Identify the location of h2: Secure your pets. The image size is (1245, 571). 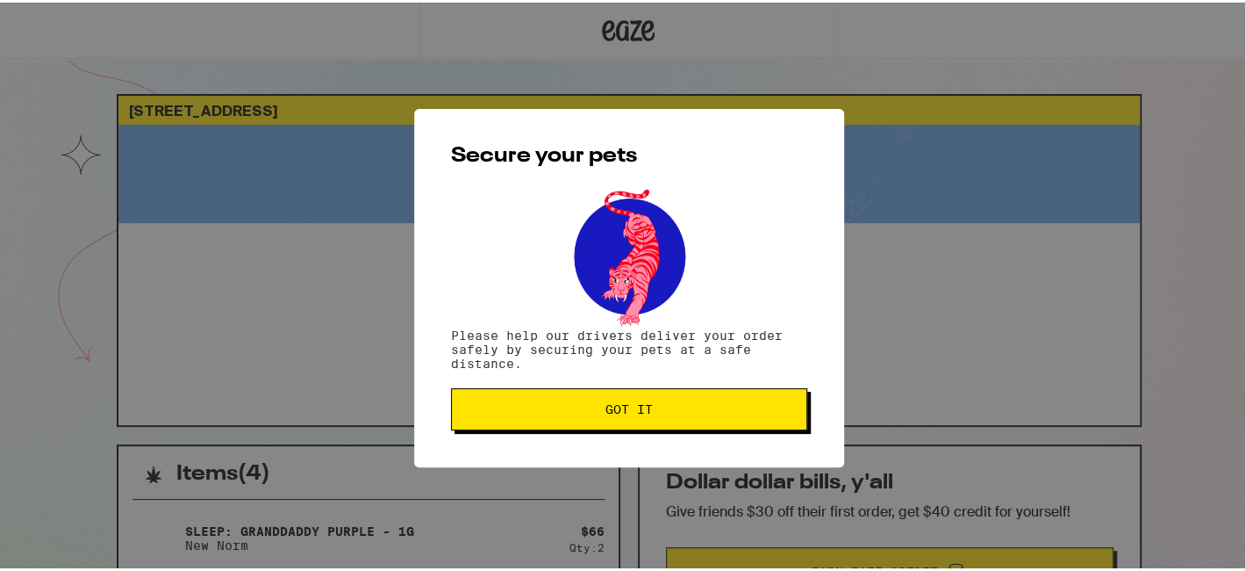
(629, 154).